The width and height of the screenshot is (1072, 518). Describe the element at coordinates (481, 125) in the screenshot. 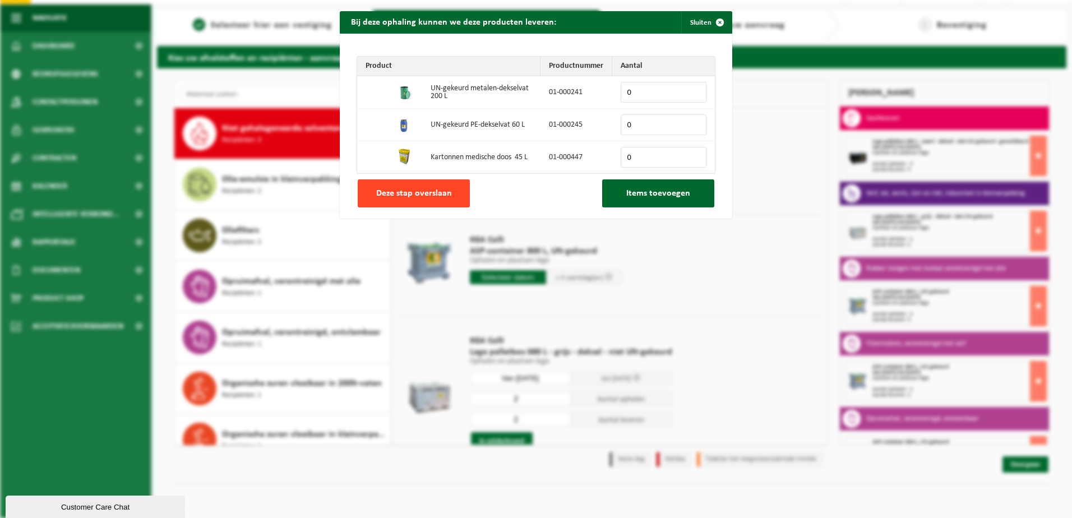

I see `td: UN-gekeurd PE-dekselvat 60 L` at that location.